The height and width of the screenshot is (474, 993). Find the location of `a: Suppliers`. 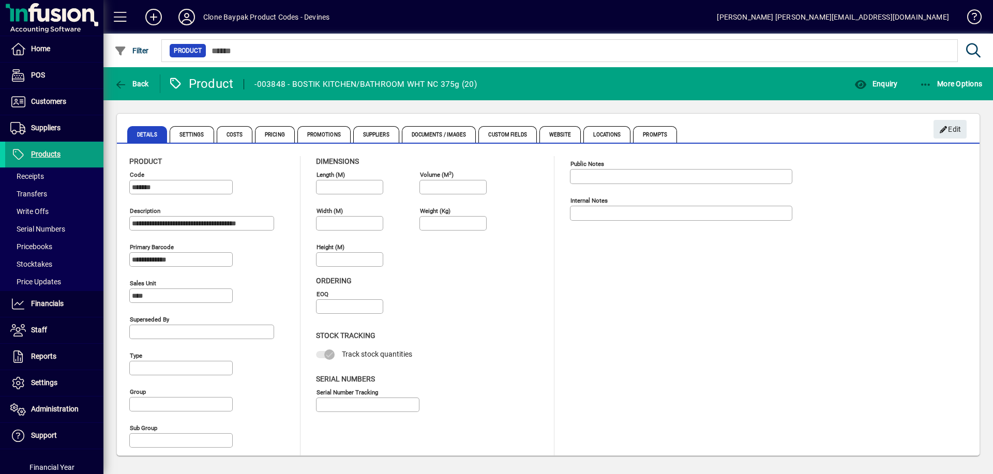

a: Suppliers is located at coordinates (54, 128).